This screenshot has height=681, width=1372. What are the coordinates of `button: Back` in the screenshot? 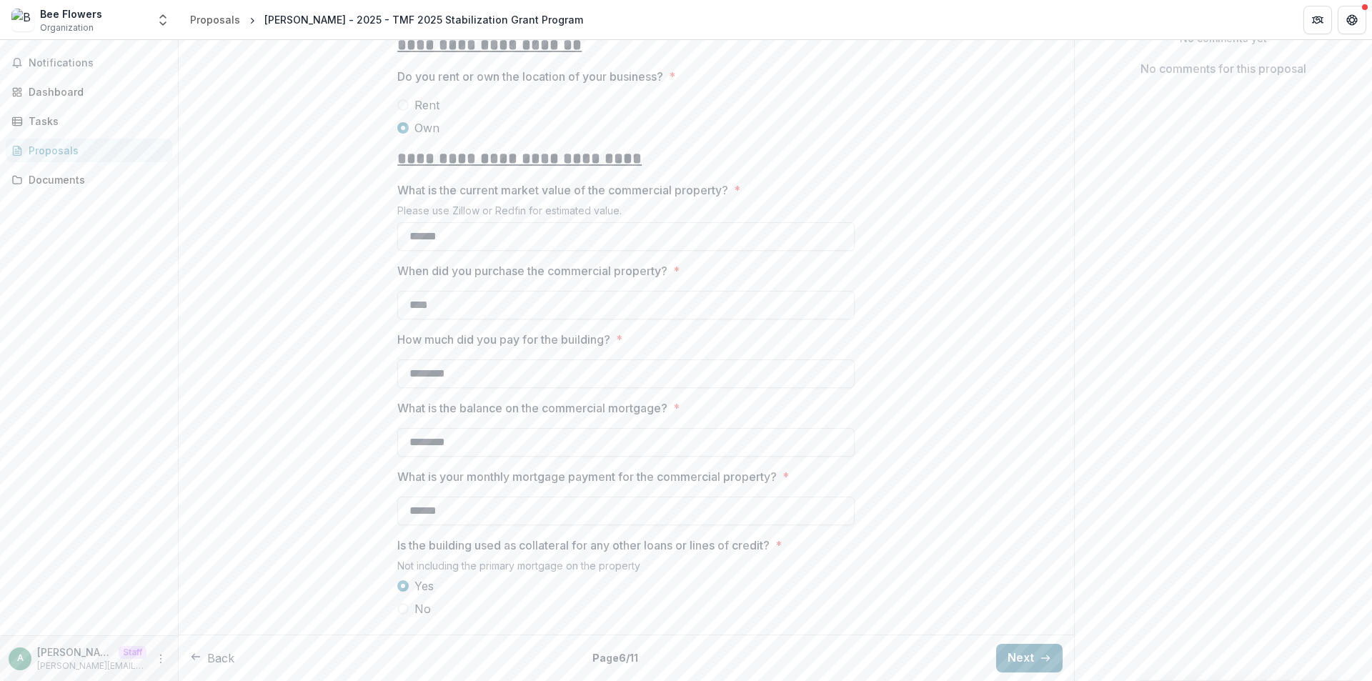 It's located at (212, 658).